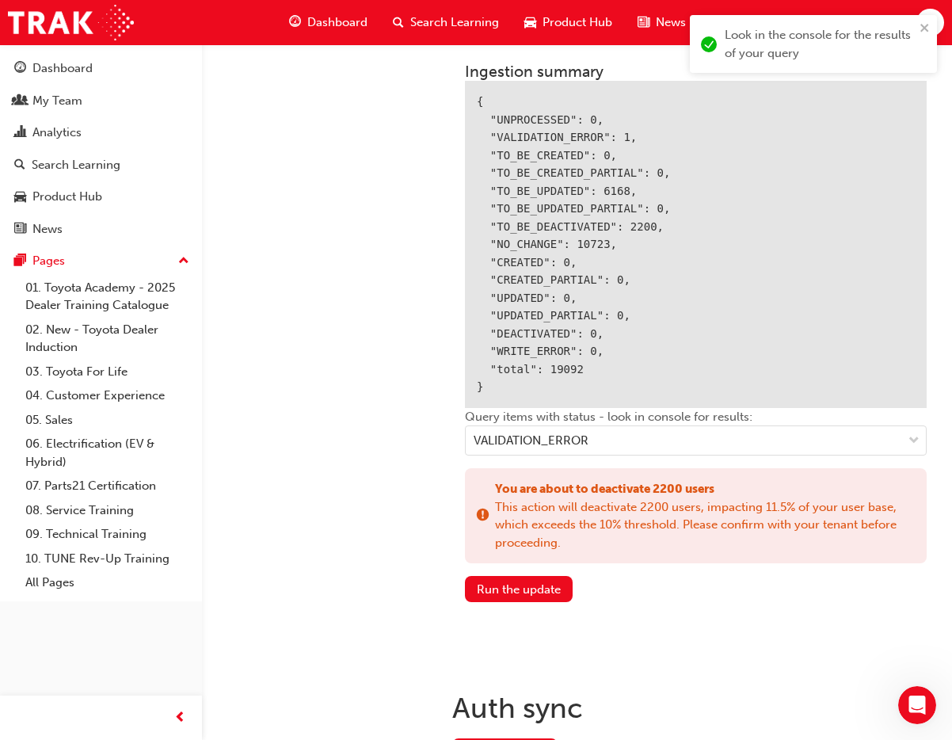  Describe the element at coordinates (695, 708) in the screenshot. I see `h1: Auth sync` at that location.